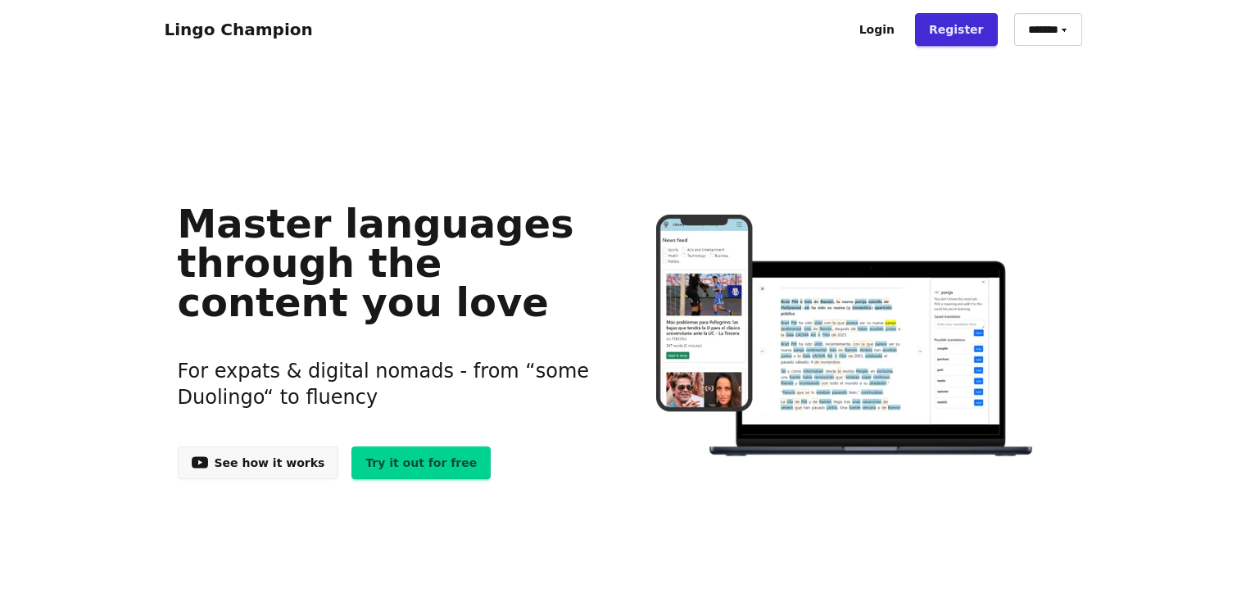  I want to click on a: Register, so click(956, 29).